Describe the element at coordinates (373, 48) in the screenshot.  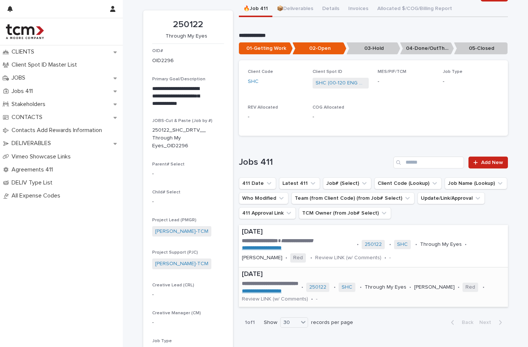
I see `p: 03-Hold` at that location.